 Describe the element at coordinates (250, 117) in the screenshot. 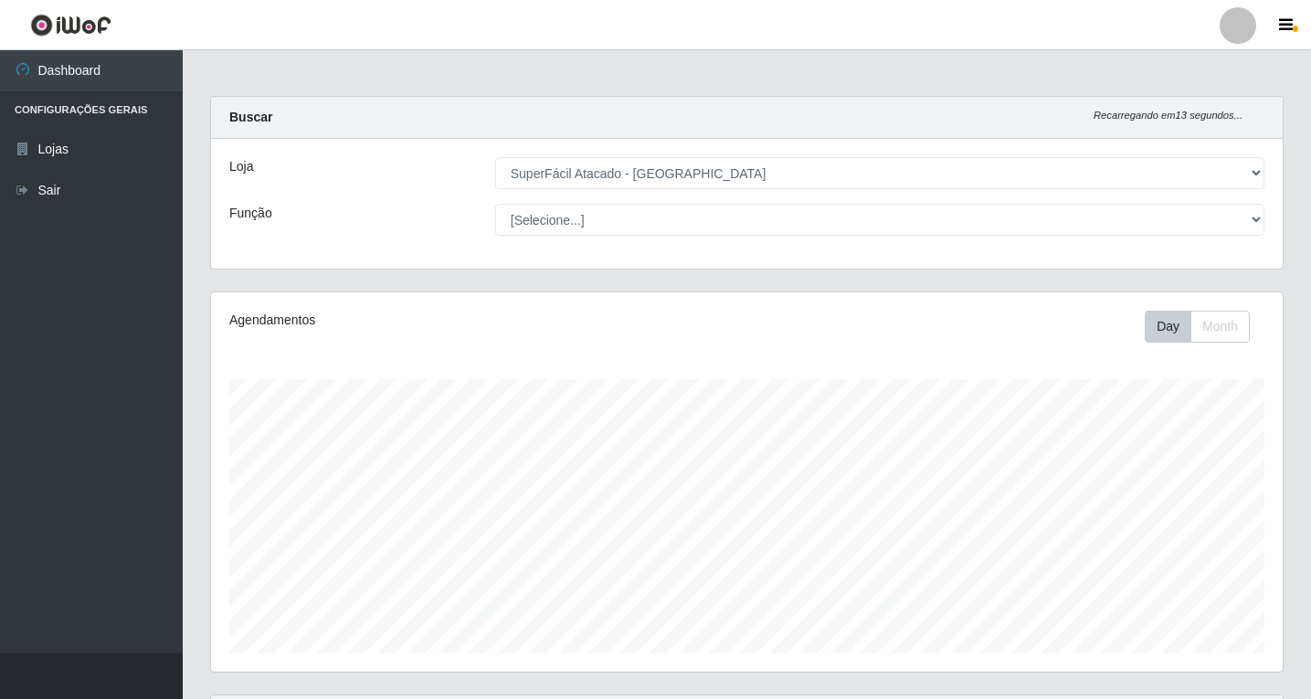

I see `strong: Buscar` at that location.